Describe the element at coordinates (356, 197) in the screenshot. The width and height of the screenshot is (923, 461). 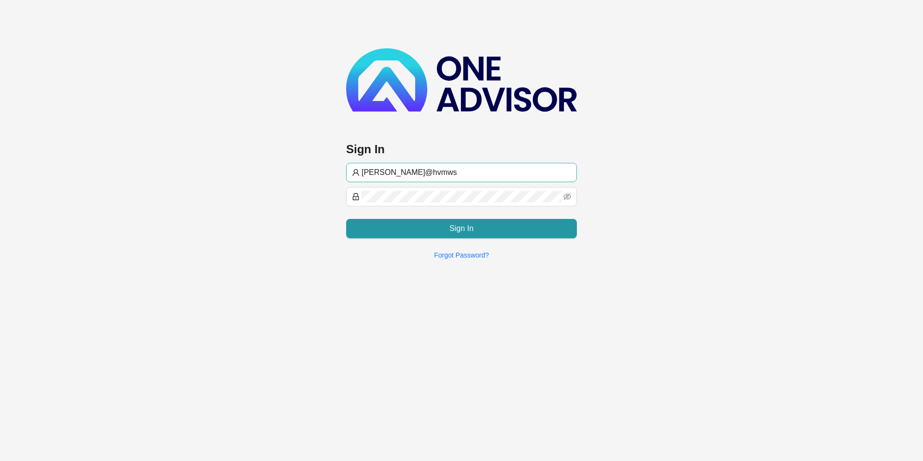
I see `span: lock` at that location.